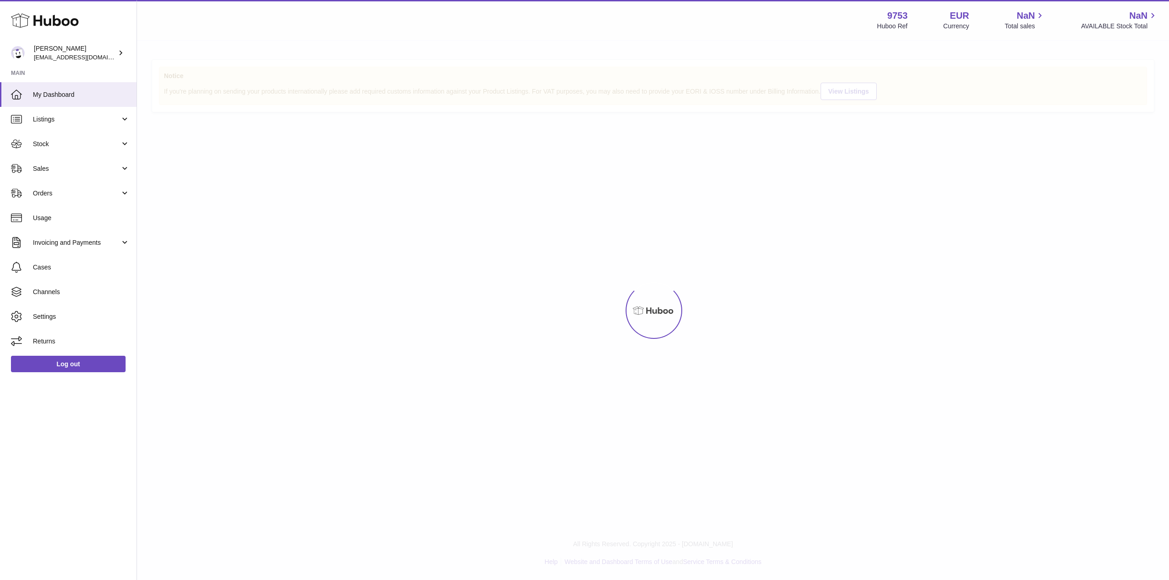 The height and width of the screenshot is (580, 1169). I want to click on span: Orders, so click(76, 193).